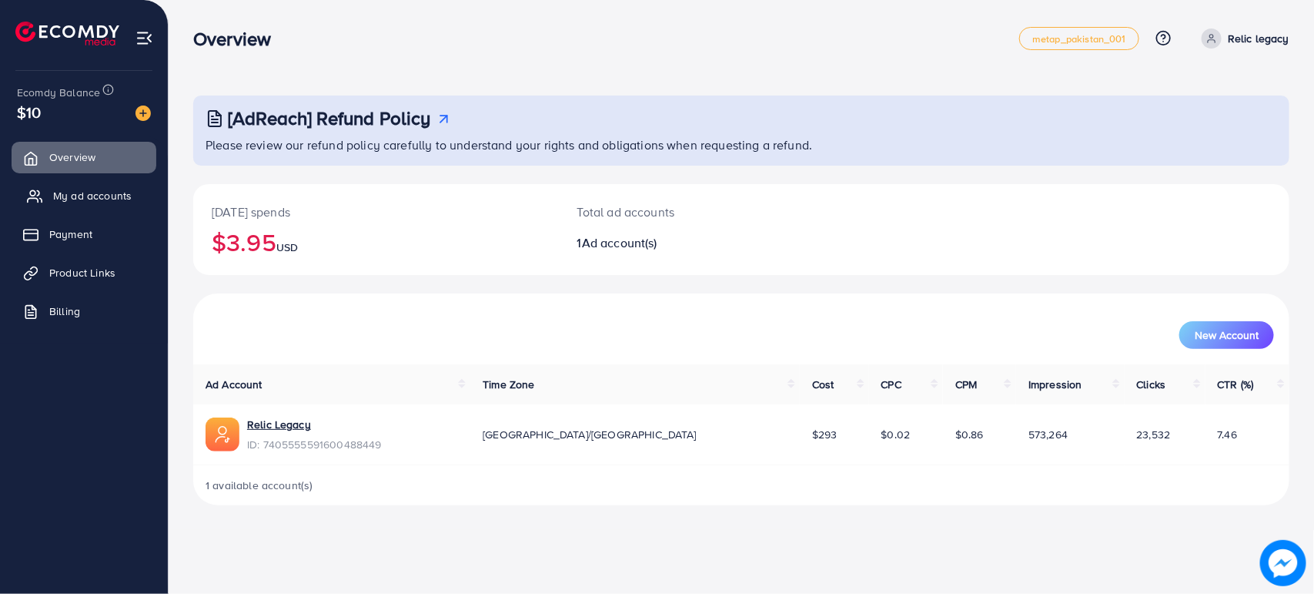  Describe the element at coordinates (72, 157) in the screenshot. I see `span: Overview` at that location.